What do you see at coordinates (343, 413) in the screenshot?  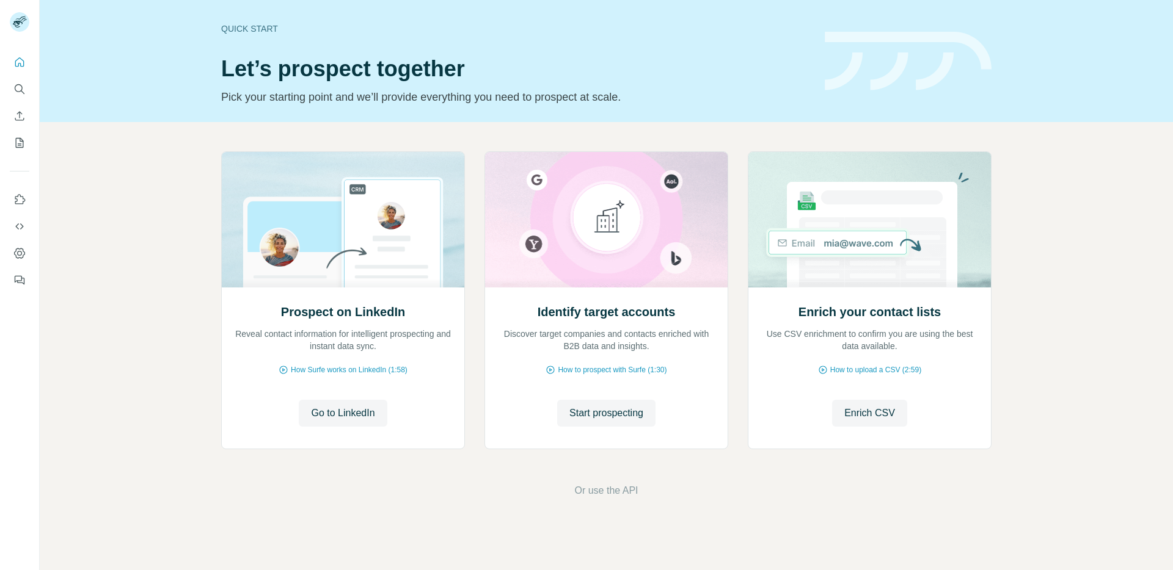 I see `span: Go to LinkedIn` at bounding box center [343, 413].